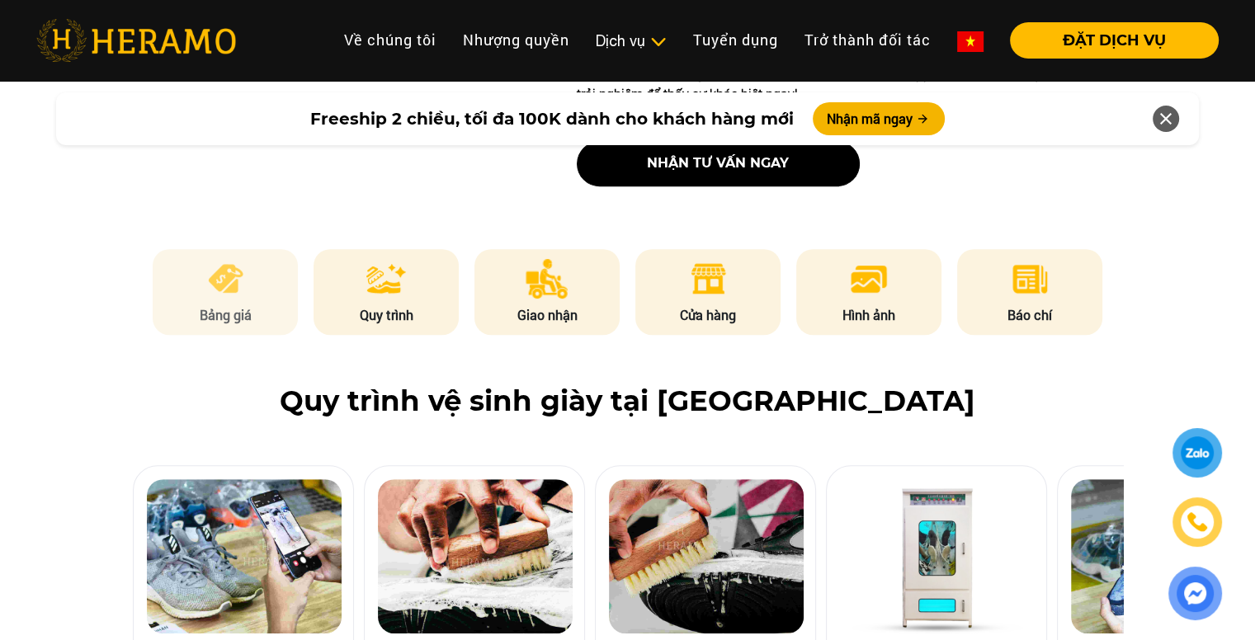  Describe the element at coordinates (225, 279) in the screenshot. I see `img: pricing.png` at that location.